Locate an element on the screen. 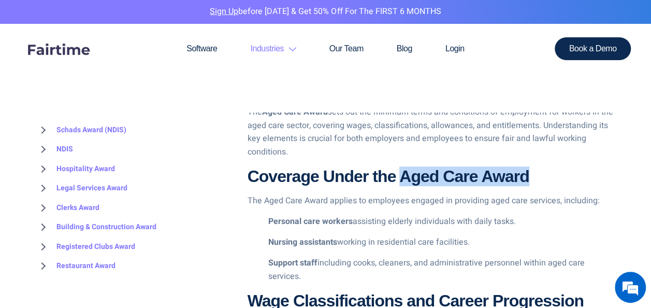  a: Schads Award (NDIS) is located at coordinates (81, 130).